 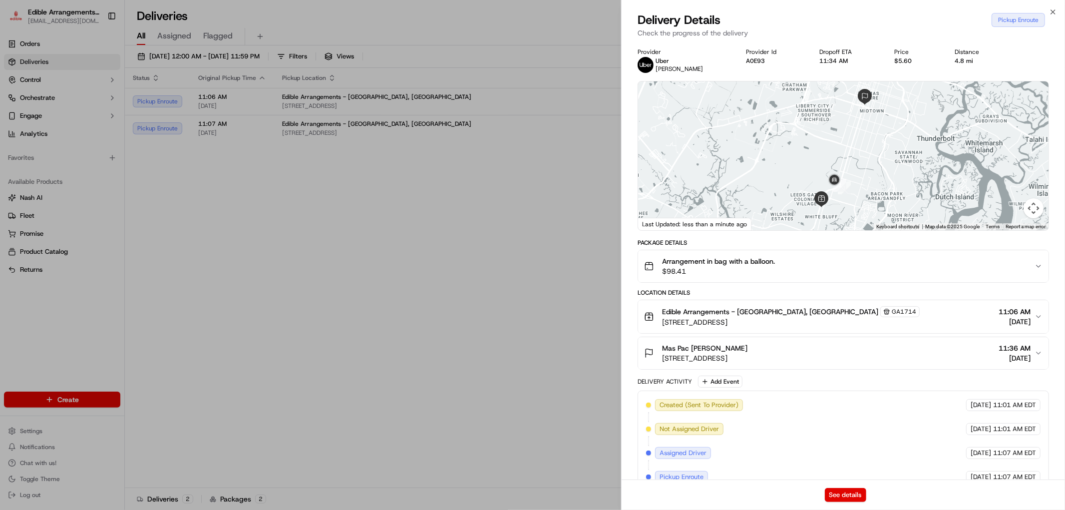 I want to click on span: API Documentation, so click(x=127, y=150).